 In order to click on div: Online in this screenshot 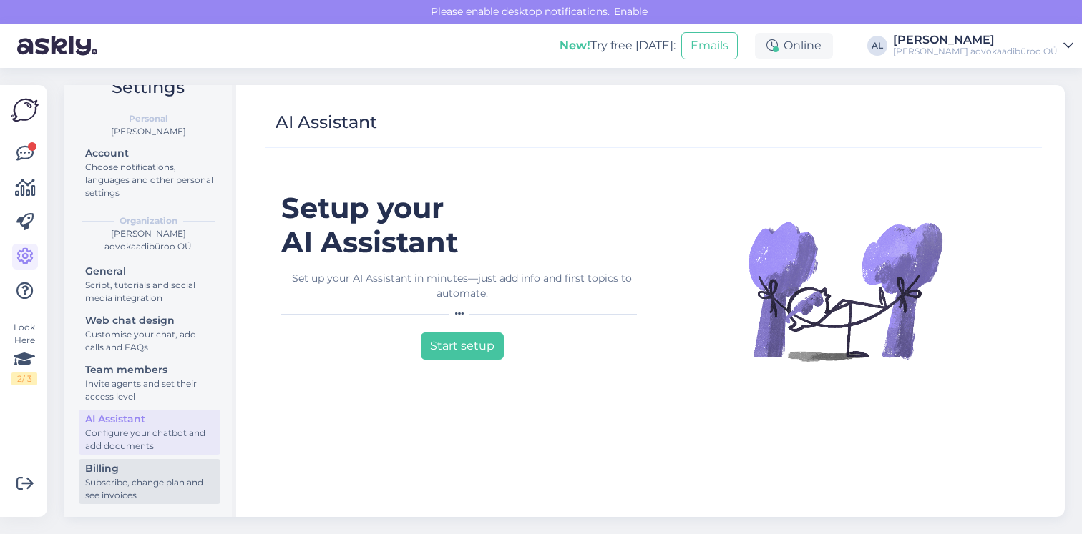, I will do `click(793, 46)`.